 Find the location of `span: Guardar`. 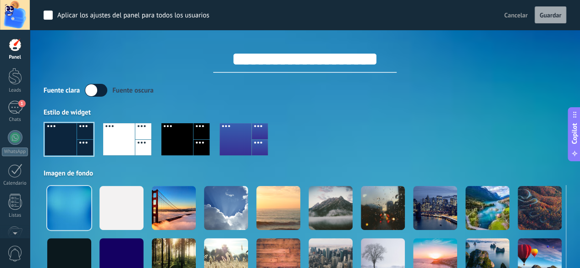

span: Guardar is located at coordinates (550, 15).